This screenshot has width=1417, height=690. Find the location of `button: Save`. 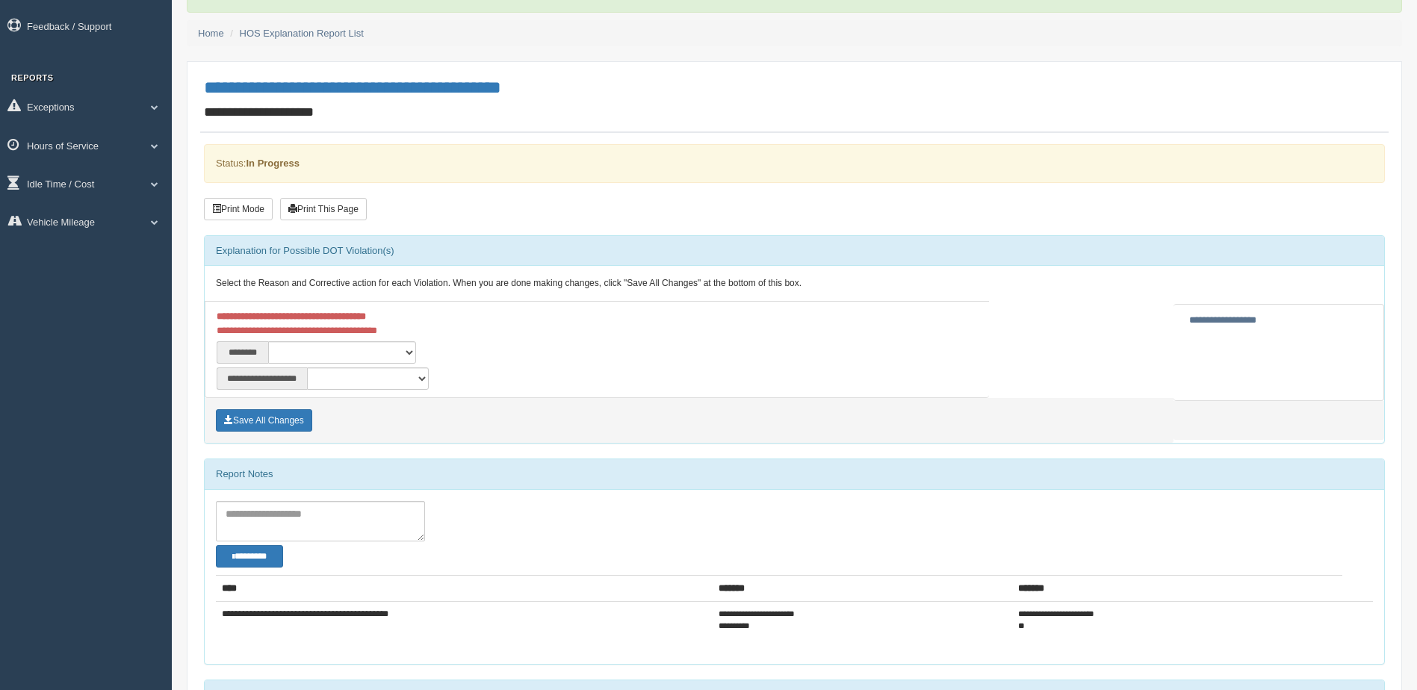

button: Save is located at coordinates (264, 421).